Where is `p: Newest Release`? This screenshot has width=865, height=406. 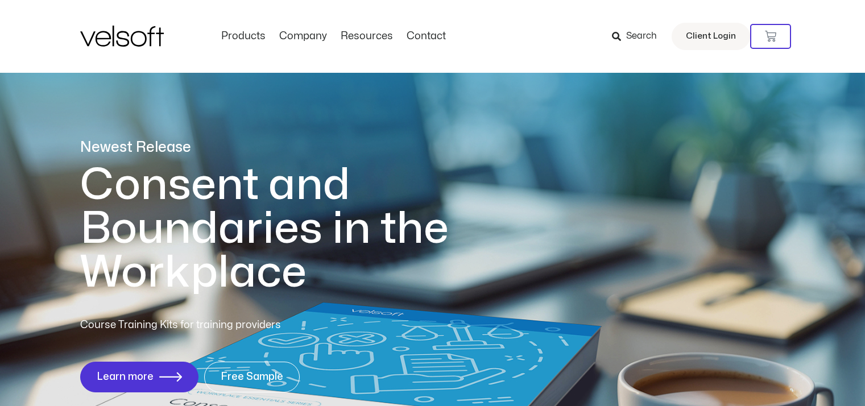
p: Newest Release is located at coordinates (288, 147).